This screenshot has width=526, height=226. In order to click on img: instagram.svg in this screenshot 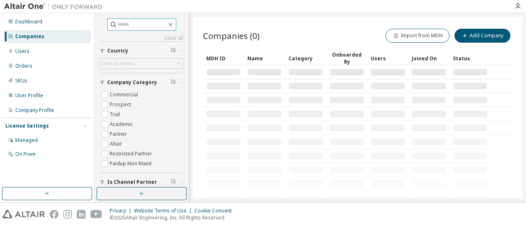, I will do `click(67, 214)`.